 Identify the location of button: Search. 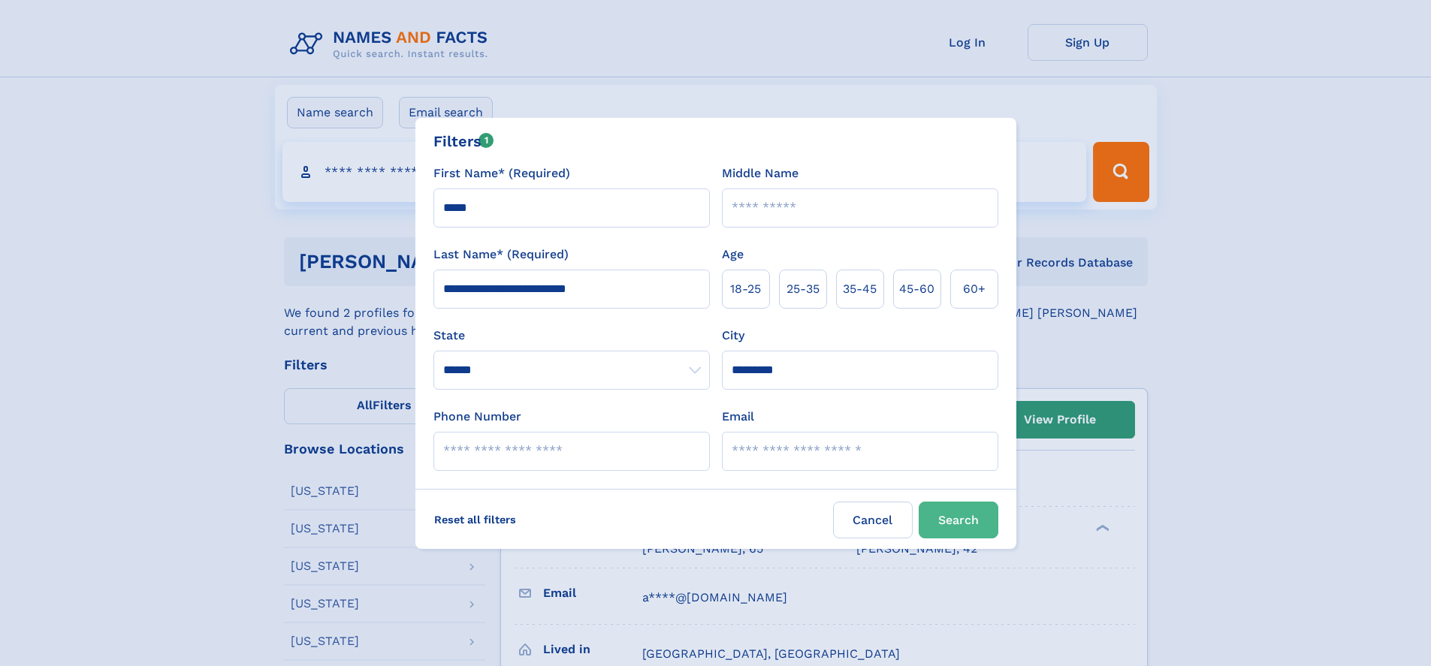
(959, 520).